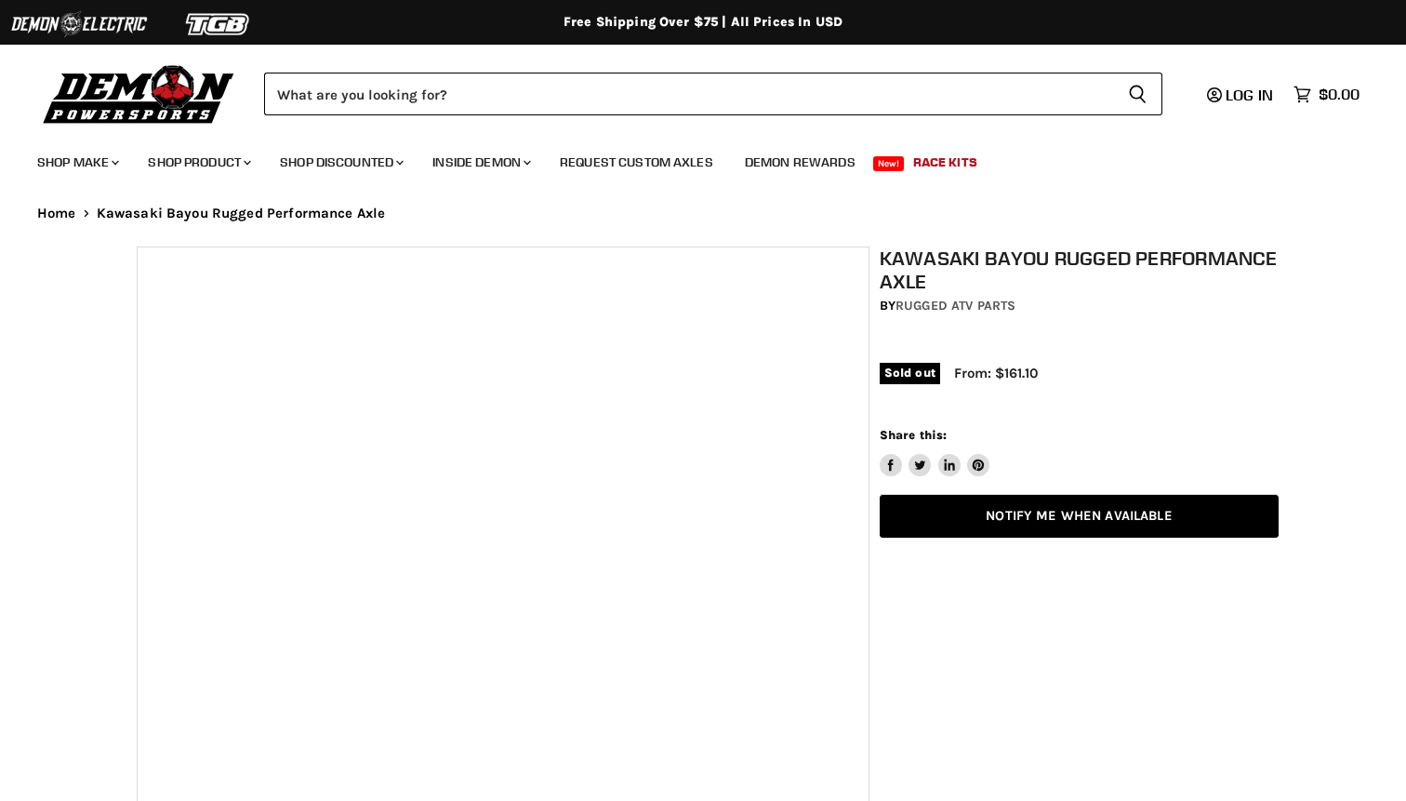  Describe the element at coordinates (1326, 94) in the screenshot. I see `a: $0.00` at that location.